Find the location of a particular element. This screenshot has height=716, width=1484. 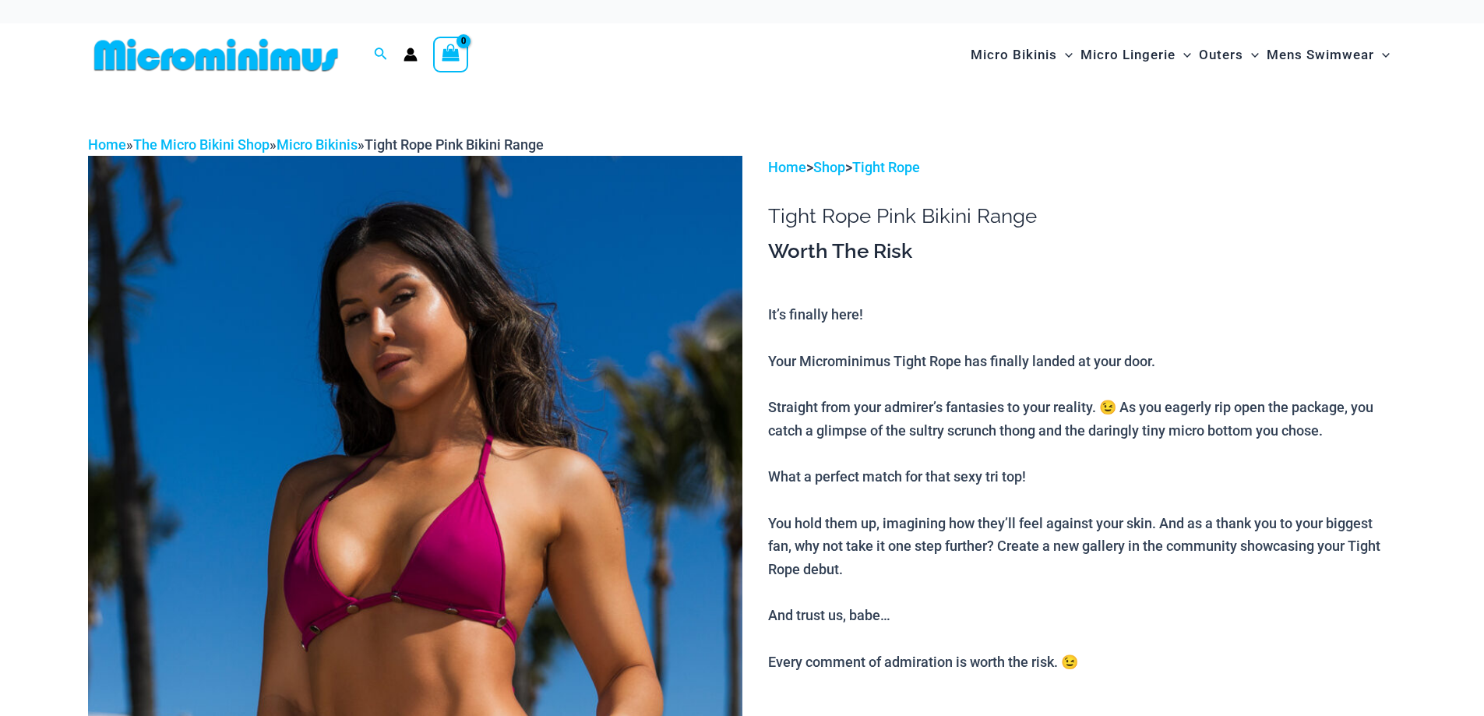

a: Micro BikinisMenu ToggleMenu Toggle is located at coordinates (1021, 55).